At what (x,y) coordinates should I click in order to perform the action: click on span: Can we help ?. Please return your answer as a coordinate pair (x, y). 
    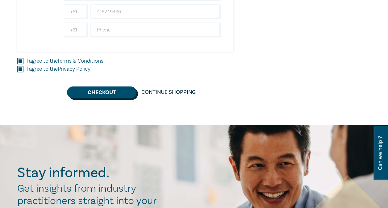
    Looking at the image, I should click on (380, 153).